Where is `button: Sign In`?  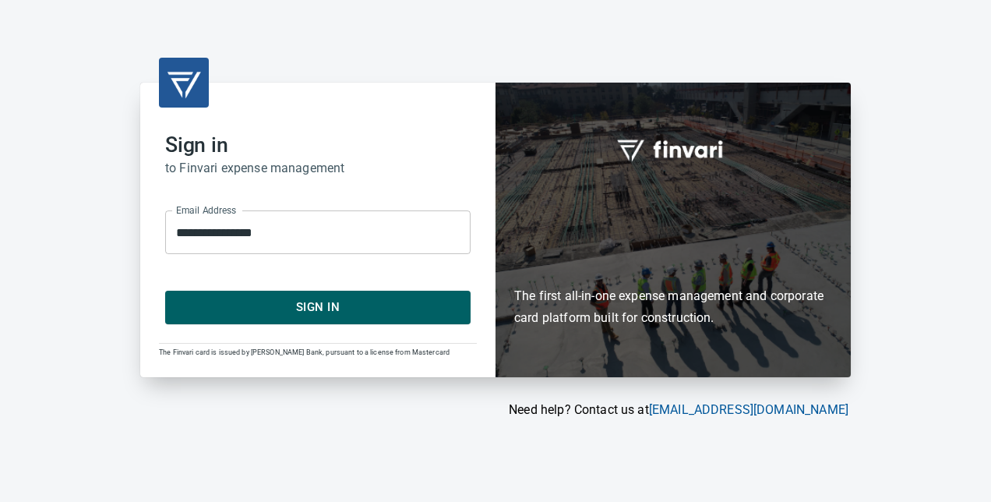
button: Sign In is located at coordinates (318, 307).